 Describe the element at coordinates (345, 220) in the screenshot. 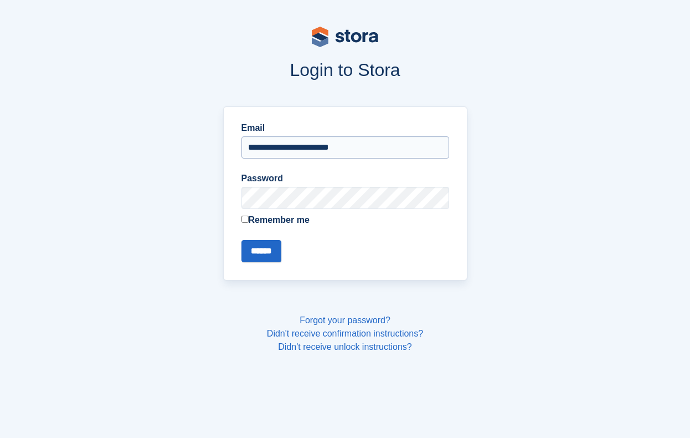

I see `label: Remember me` at that location.